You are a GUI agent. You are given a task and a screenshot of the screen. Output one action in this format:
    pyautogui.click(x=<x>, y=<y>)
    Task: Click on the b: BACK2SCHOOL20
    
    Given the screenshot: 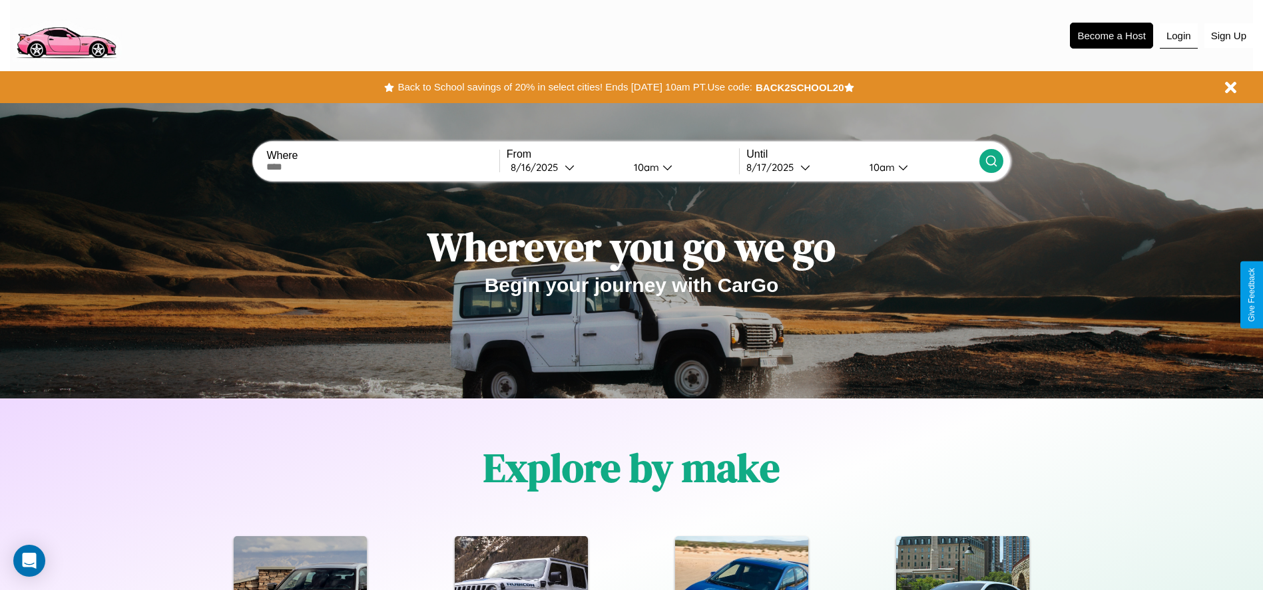 What is the action you would take?
    pyautogui.click(x=799, y=87)
    